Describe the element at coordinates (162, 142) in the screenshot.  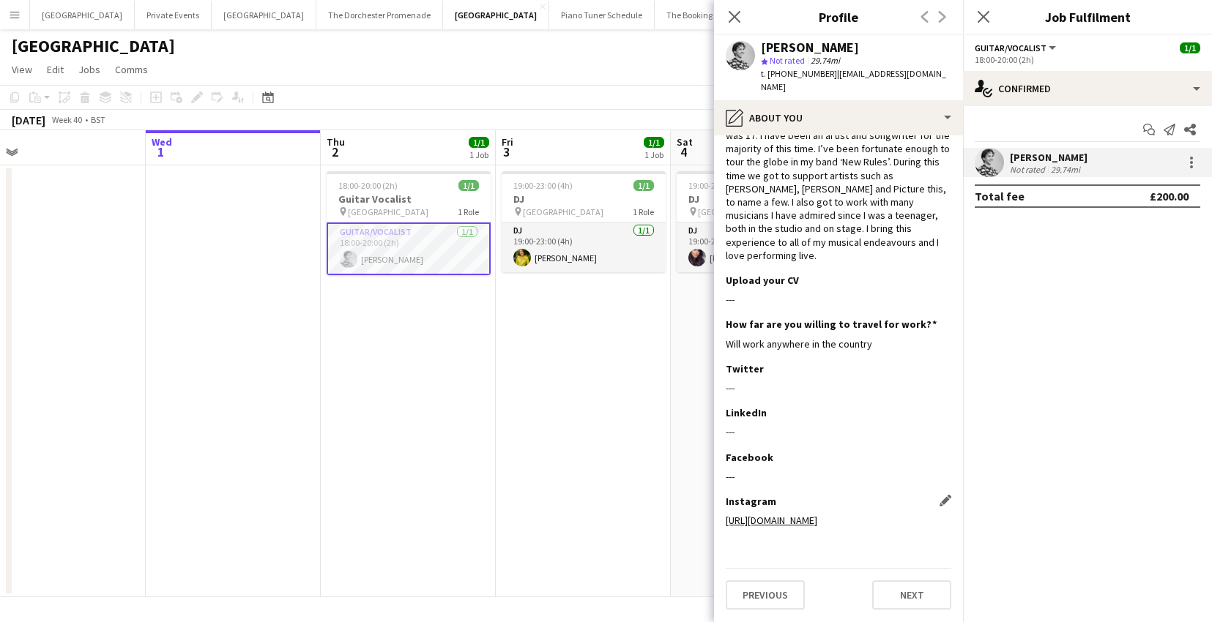
I see `span: Wed` at that location.